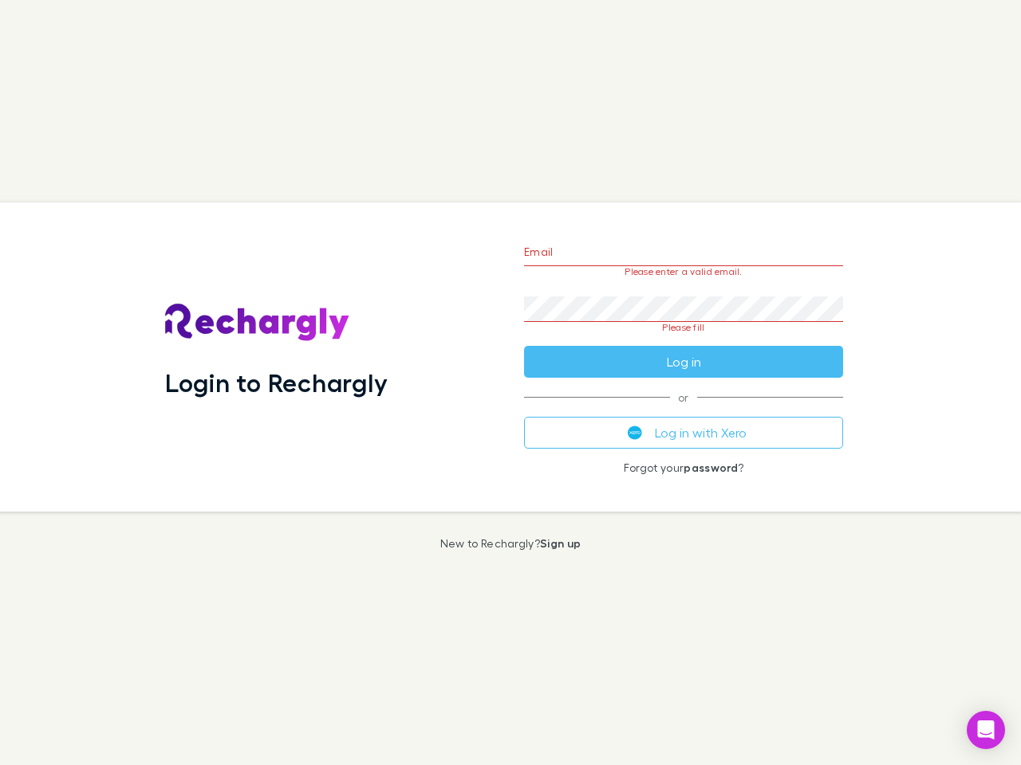 The height and width of the screenshot is (765, 1021). What do you see at coordinates (560, 543) in the screenshot?
I see `a: Sign up` at bounding box center [560, 543].